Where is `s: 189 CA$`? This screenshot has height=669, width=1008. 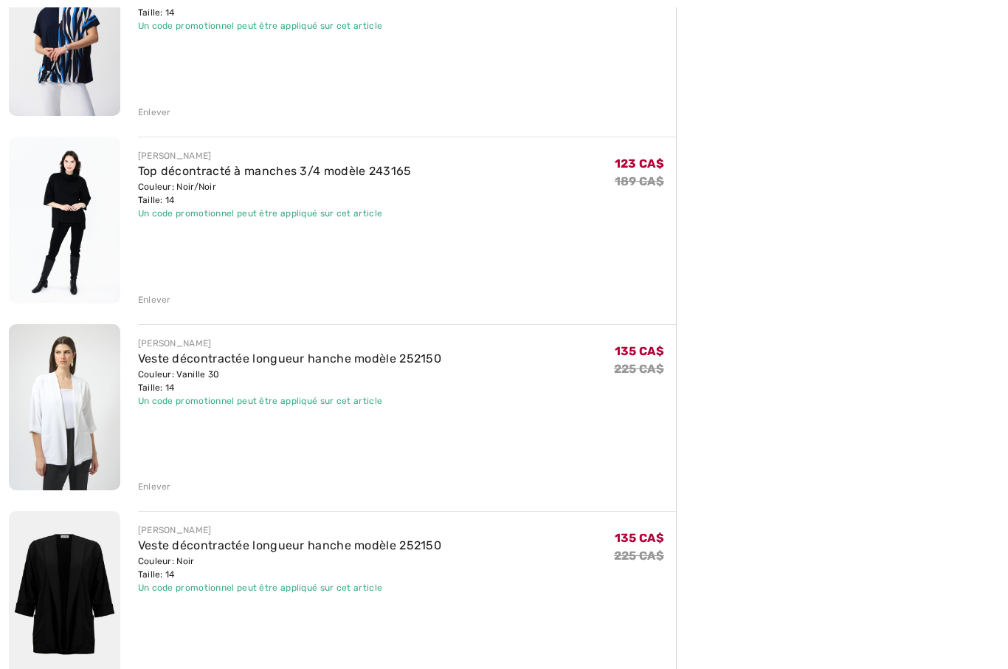
s: 189 CA$ is located at coordinates (639, 181).